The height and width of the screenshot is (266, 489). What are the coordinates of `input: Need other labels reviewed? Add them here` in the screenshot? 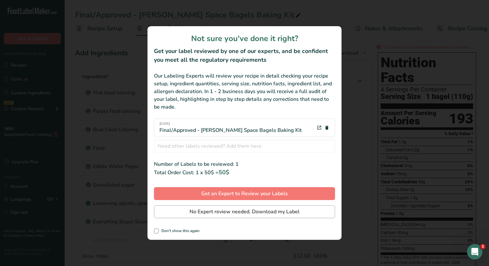 It's located at (244, 146).